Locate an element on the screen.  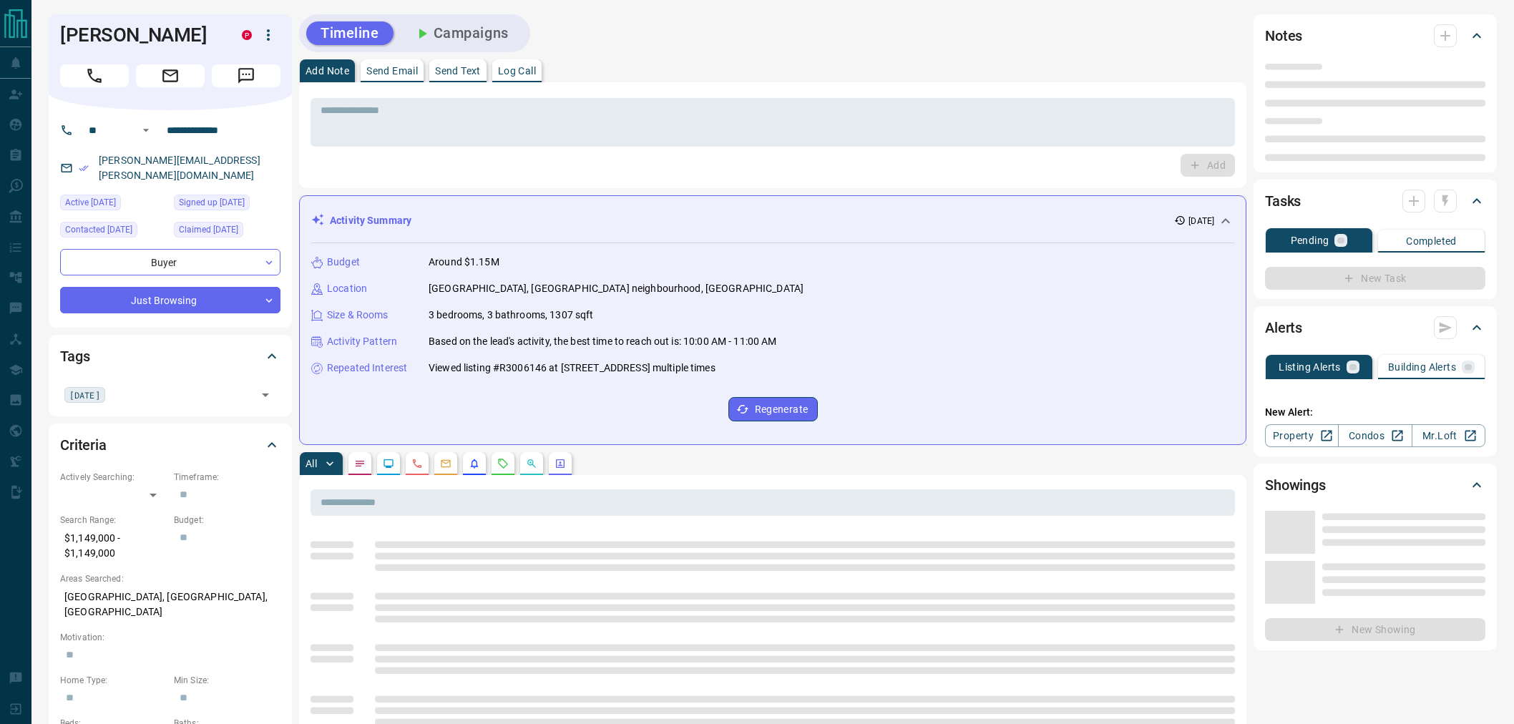
h2: Tags is located at coordinates (74, 356).